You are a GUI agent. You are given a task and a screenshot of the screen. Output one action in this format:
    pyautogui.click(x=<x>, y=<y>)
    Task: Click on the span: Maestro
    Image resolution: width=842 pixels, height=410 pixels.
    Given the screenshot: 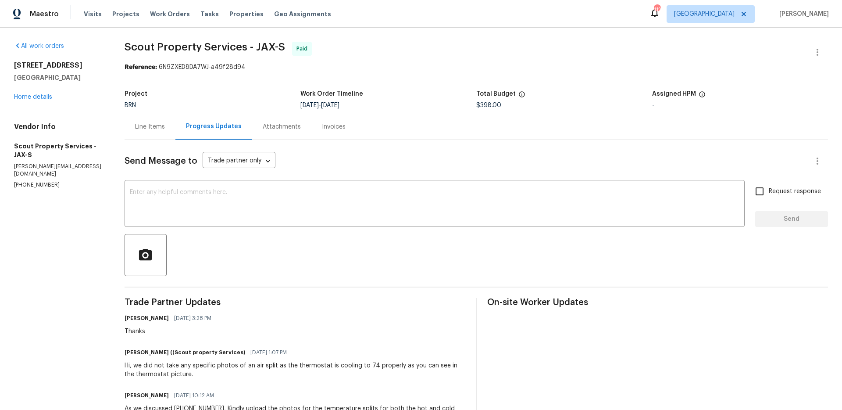 What is the action you would take?
    pyautogui.click(x=44, y=14)
    